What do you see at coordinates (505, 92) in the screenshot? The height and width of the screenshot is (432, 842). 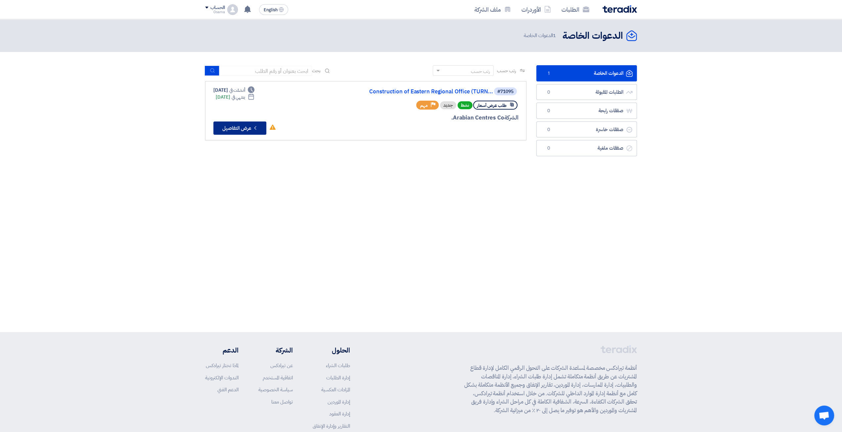 I see `div: #71095` at bounding box center [505, 92].